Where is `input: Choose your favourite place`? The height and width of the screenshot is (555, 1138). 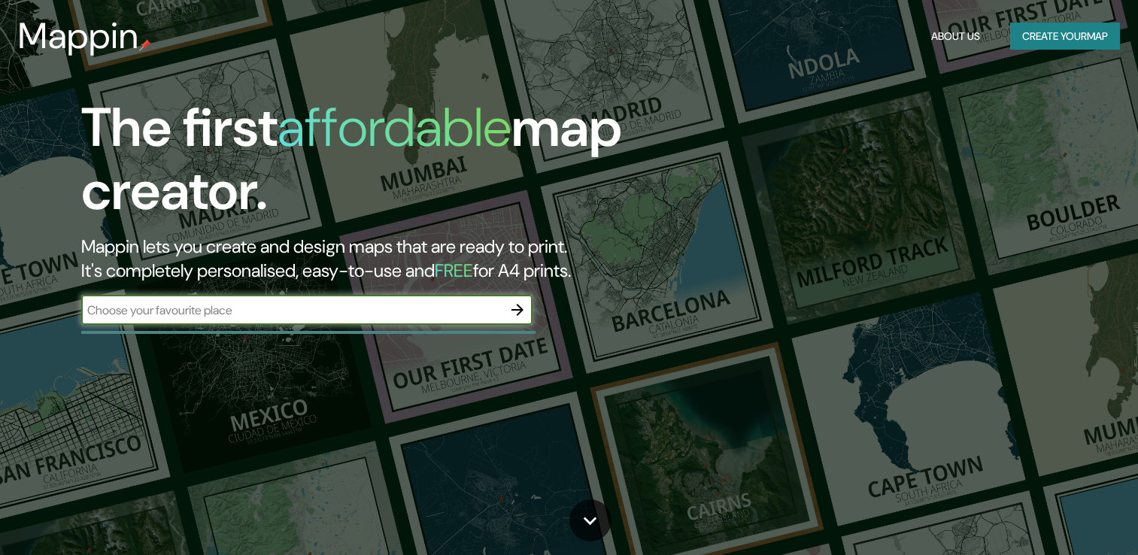
input: Choose your favourite place is located at coordinates (292, 310).